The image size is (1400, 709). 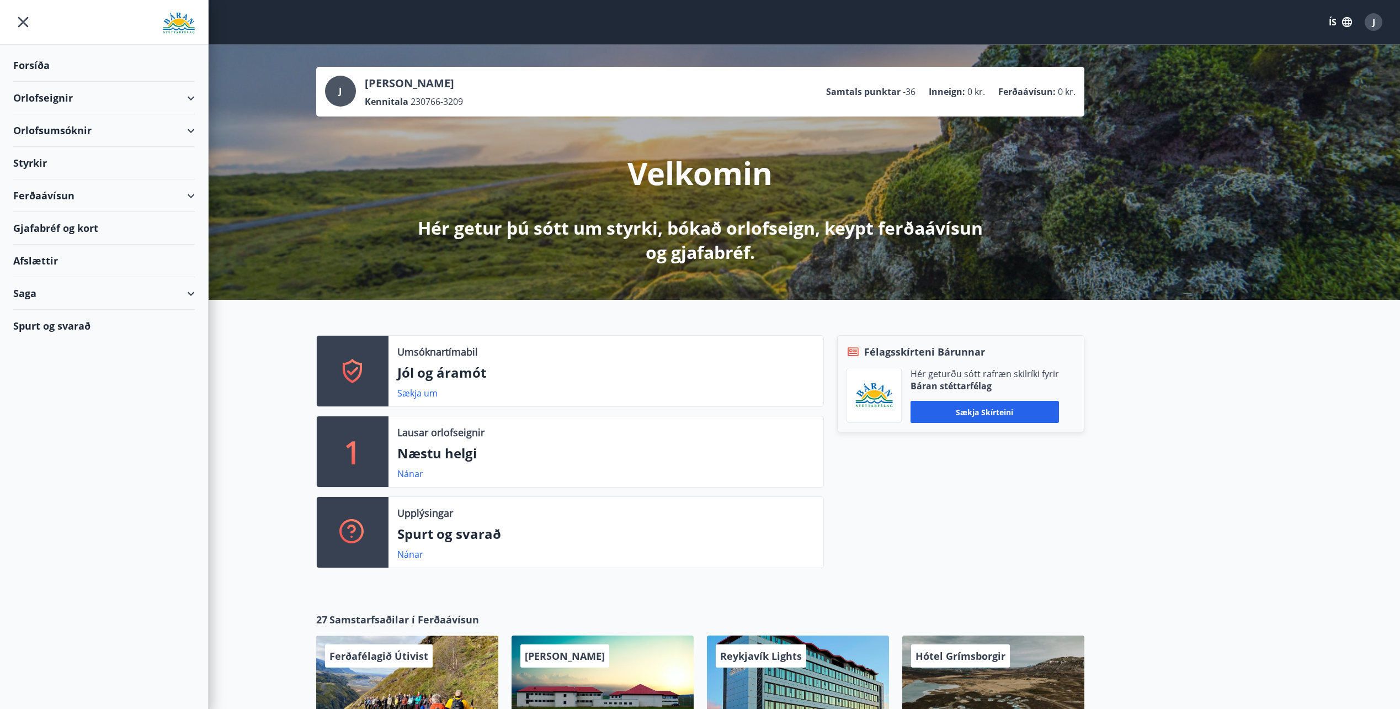 I want to click on p: Lausar orlofseignir, so click(x=441, y=432).